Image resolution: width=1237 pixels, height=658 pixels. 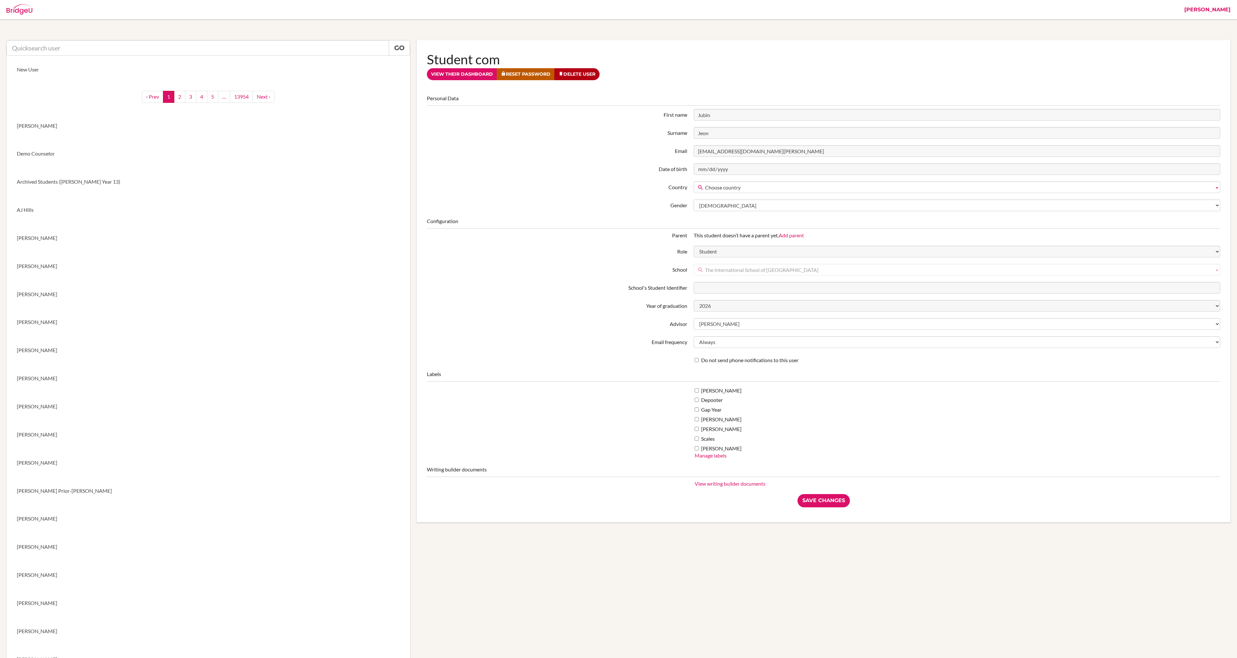 What do you see at coordinates (708, 410) in the screenshot?
I see `label: Gap Year` at bounding box center [708, 410].